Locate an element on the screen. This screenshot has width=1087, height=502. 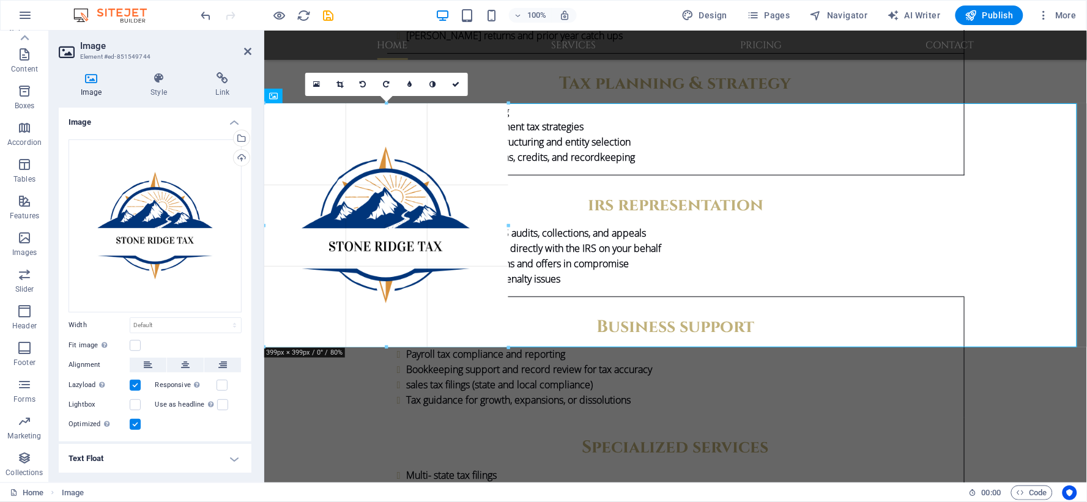
i: Undo: Delete elements (Ctrl+Z) is located at coordinates (206, 15).